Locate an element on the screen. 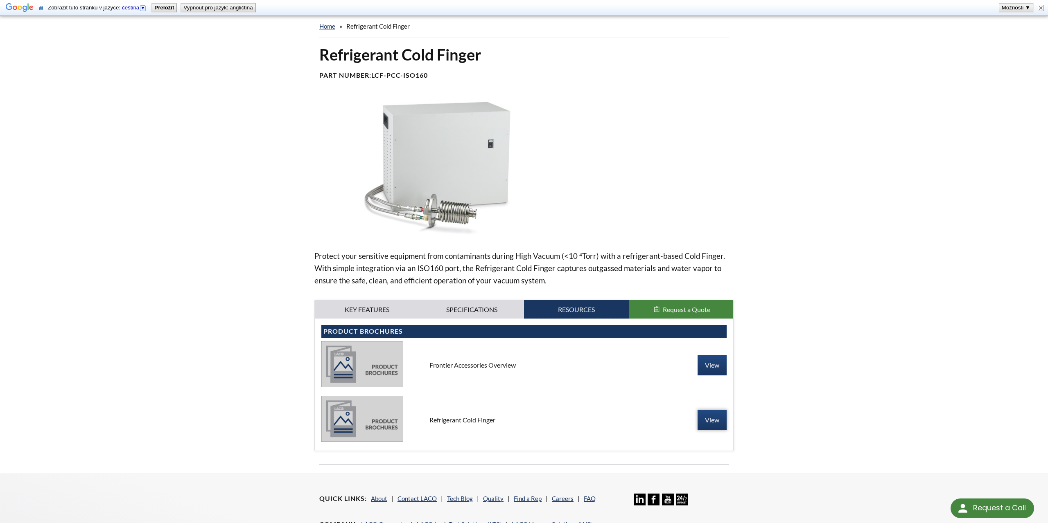  a: home is located at coordinates (327, 26).